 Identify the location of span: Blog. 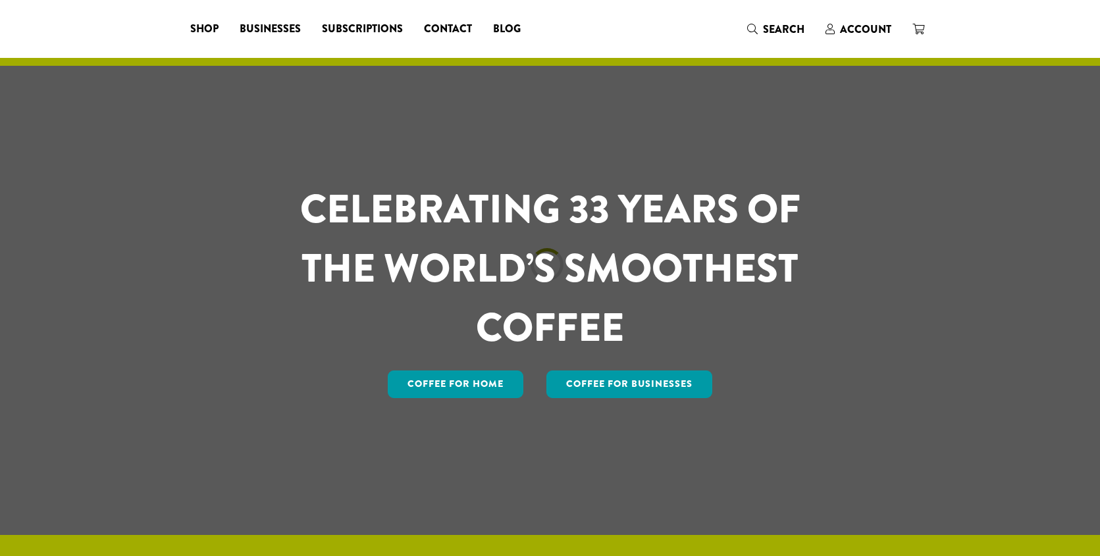
(507, 29).